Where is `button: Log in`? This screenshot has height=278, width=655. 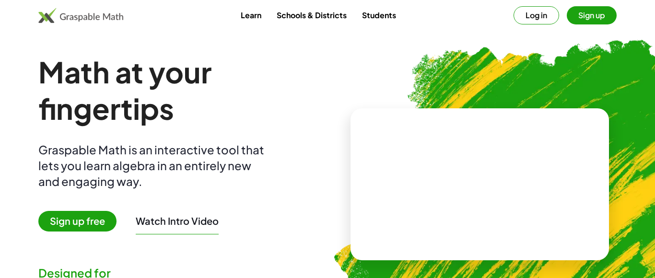 button: Log in is located at coordinates (536, 15).